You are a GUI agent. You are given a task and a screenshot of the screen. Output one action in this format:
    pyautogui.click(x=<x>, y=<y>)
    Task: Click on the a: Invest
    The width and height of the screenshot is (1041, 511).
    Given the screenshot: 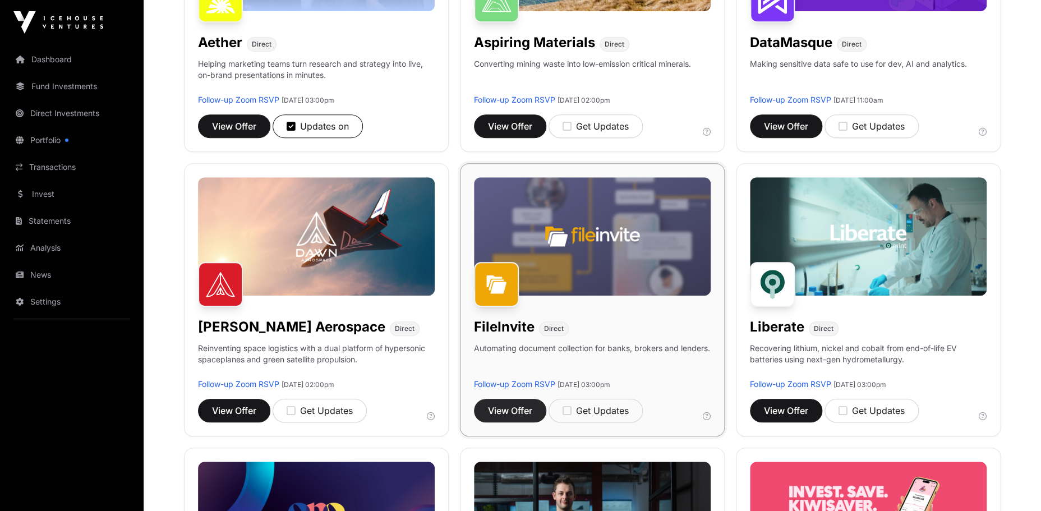 What is the action you would take?
    pyautogui.click(x=72, y=194)
    